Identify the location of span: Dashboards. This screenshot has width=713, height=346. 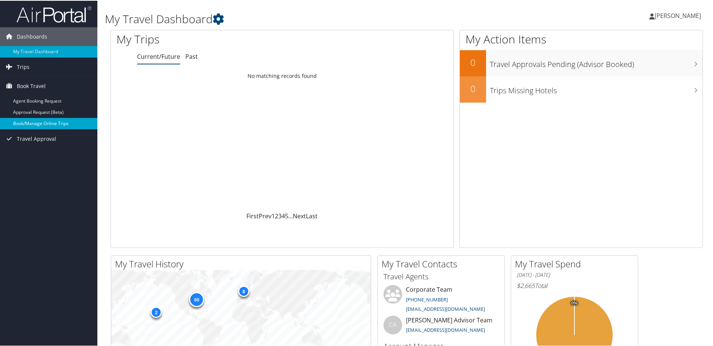
(32, 36).